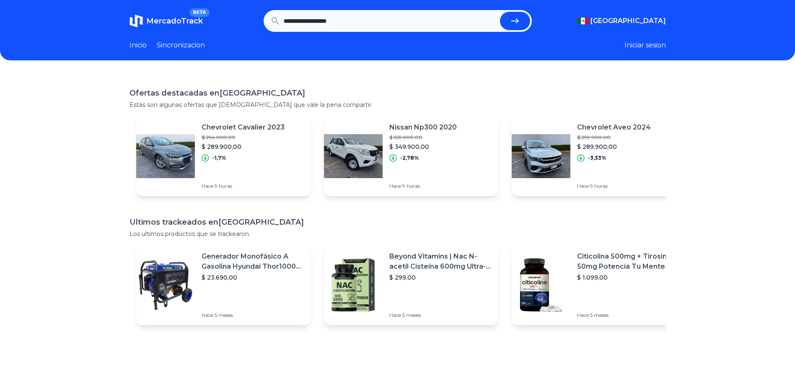  What do you see at coordinates (628, 277) in the screenshot?
I see `p: $ 1.099,00` at bounding box center [628, 277].